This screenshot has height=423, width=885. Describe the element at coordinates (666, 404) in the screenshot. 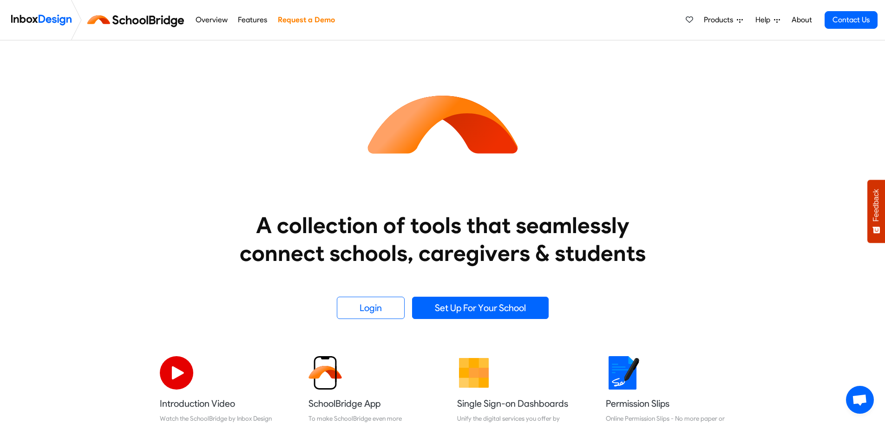

I see `h5: Permission Slips` at that location.